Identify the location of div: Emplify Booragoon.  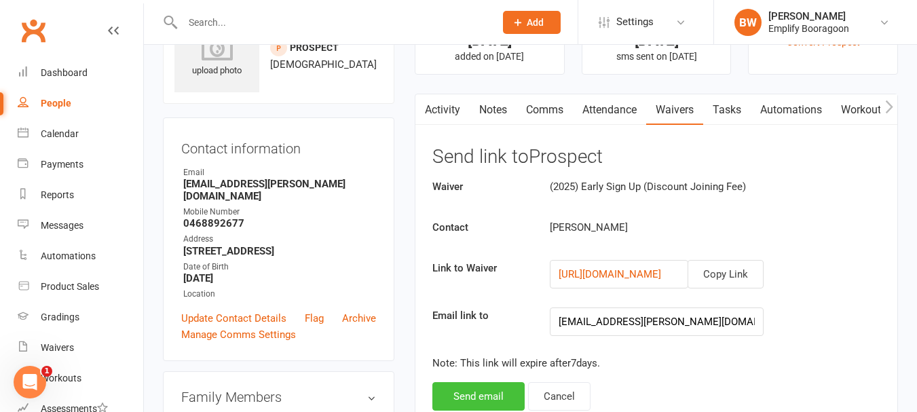
(808, 29).